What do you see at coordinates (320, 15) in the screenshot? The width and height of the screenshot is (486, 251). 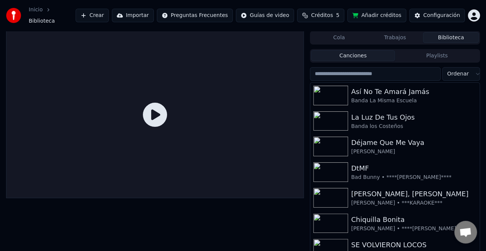 I see `button: Créditos5` at bounding box center [320, 15].